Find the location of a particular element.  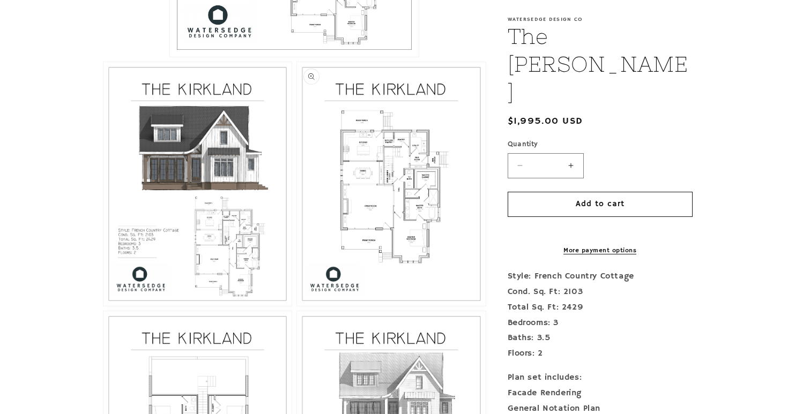

p: Style: French Country Cottage Cond. Sq. Ft: 2103 Total Sq. Ft: 2429 Bedrooms: 3 Baths: 3.5 Floors: 2 is located at coordinates (600, 315).